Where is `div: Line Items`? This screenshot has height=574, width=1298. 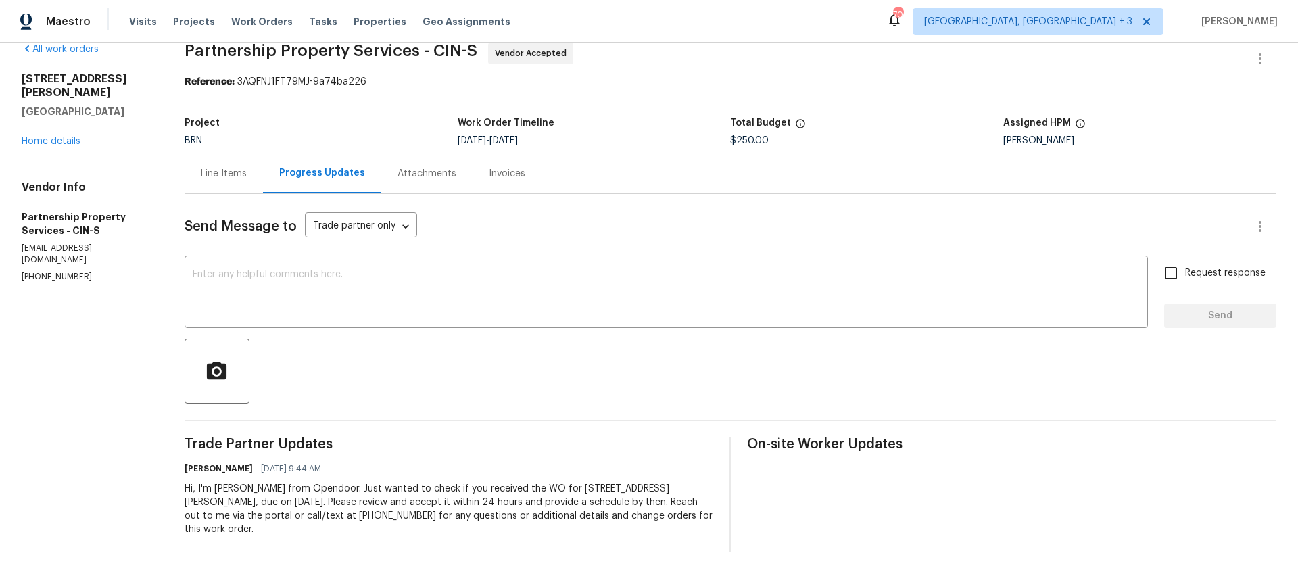 div: Line Items is located at coordinates (224, 174).